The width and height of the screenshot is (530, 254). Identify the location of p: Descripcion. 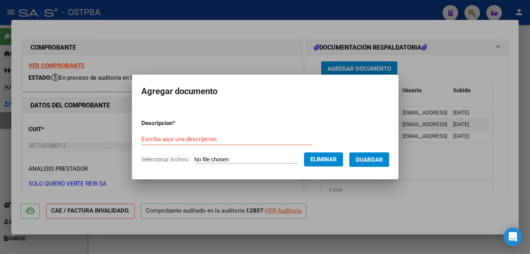
(178, 123).